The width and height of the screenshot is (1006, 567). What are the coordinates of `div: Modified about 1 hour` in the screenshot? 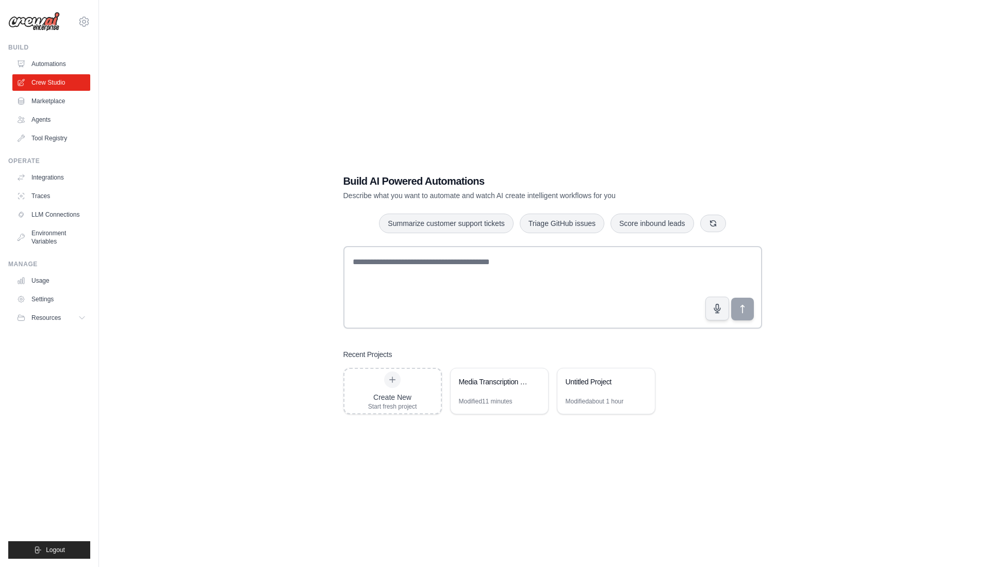 It's located at (594, 401).